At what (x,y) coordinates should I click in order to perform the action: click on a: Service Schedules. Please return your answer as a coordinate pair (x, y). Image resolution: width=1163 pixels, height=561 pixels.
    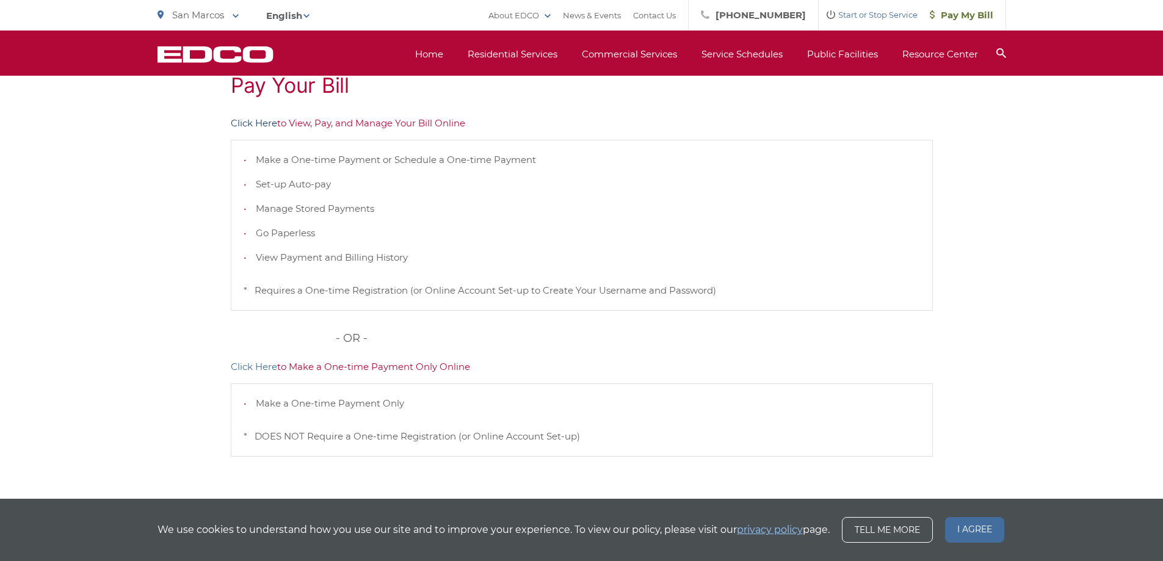
    Looking at the image, I should click on (742, 54).